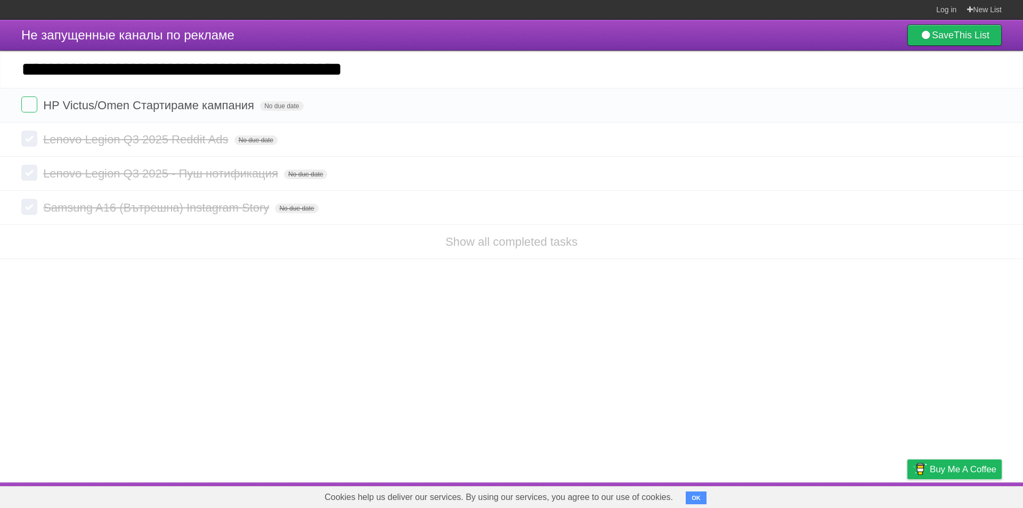  Describe the element at coordinates (822, 495) in the screenshot. I see `a: Developers` at that location.